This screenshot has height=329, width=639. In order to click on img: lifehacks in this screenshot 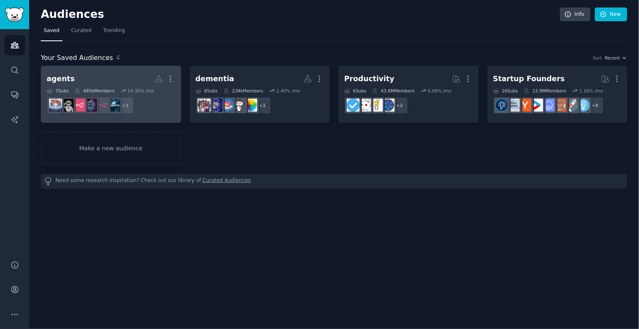, I will do `click(376, 105)`.